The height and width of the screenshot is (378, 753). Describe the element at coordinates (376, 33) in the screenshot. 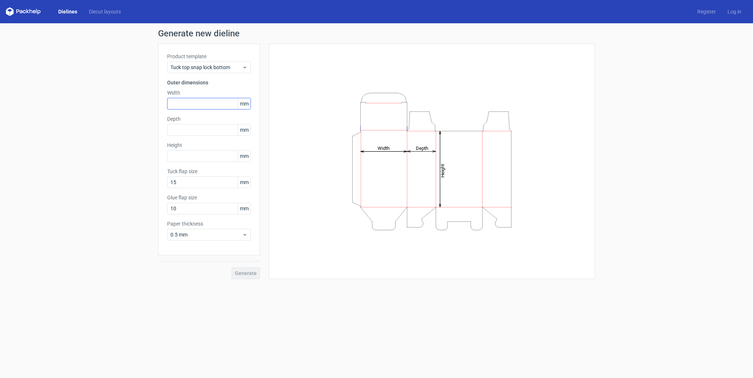

I see `h1: Generate new dieline` at that location.